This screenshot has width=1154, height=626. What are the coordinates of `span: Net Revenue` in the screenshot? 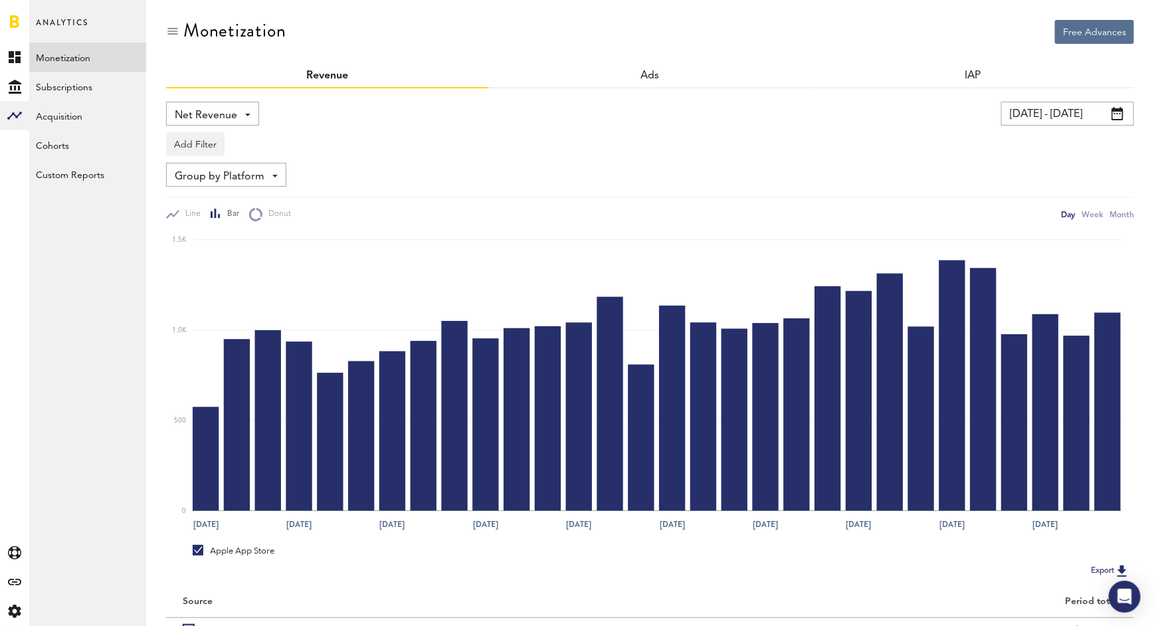 It's located at (206, 116).